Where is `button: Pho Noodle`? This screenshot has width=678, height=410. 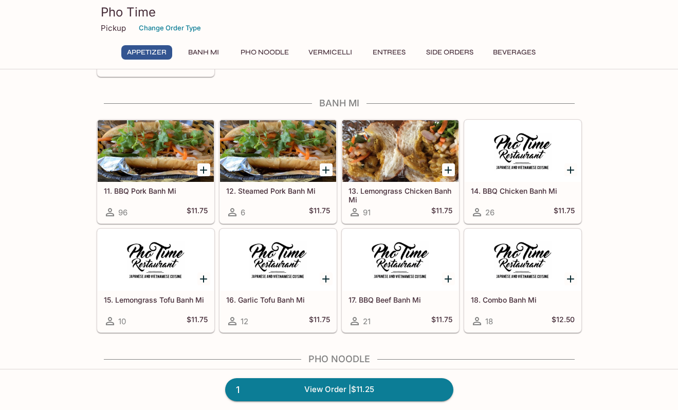 button: Pho Noodle is located at coordinates (265, 52).